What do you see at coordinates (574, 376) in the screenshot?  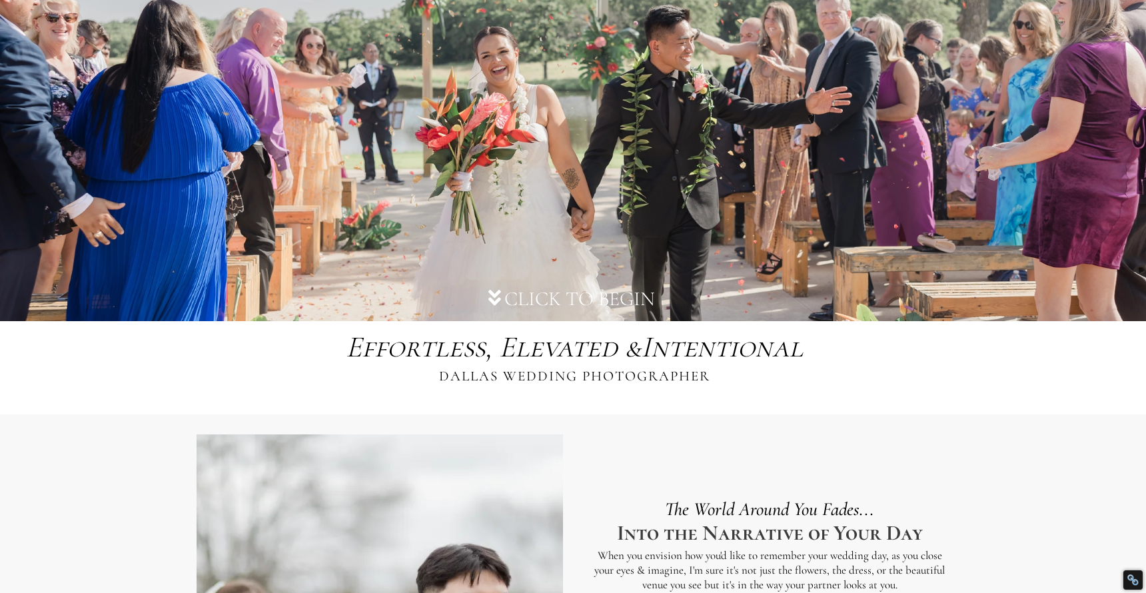 I see `span: DALLAS WEDDING PHOTOGRAPHER` at bounding box center [574, 376].